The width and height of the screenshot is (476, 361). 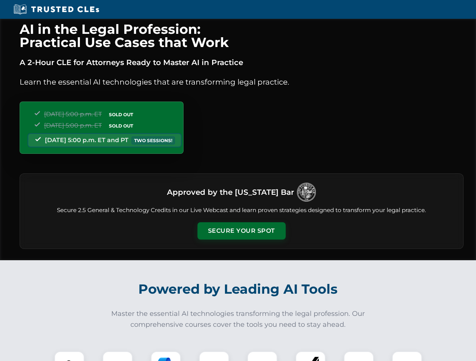 I want to click on img: Logo, so click(x=306, y=192).